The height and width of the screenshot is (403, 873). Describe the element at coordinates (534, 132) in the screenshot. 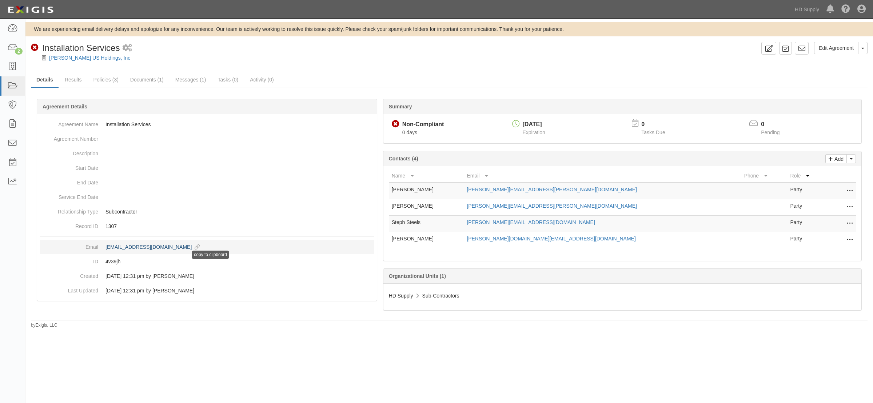

I see `span: Expiration` at that location.